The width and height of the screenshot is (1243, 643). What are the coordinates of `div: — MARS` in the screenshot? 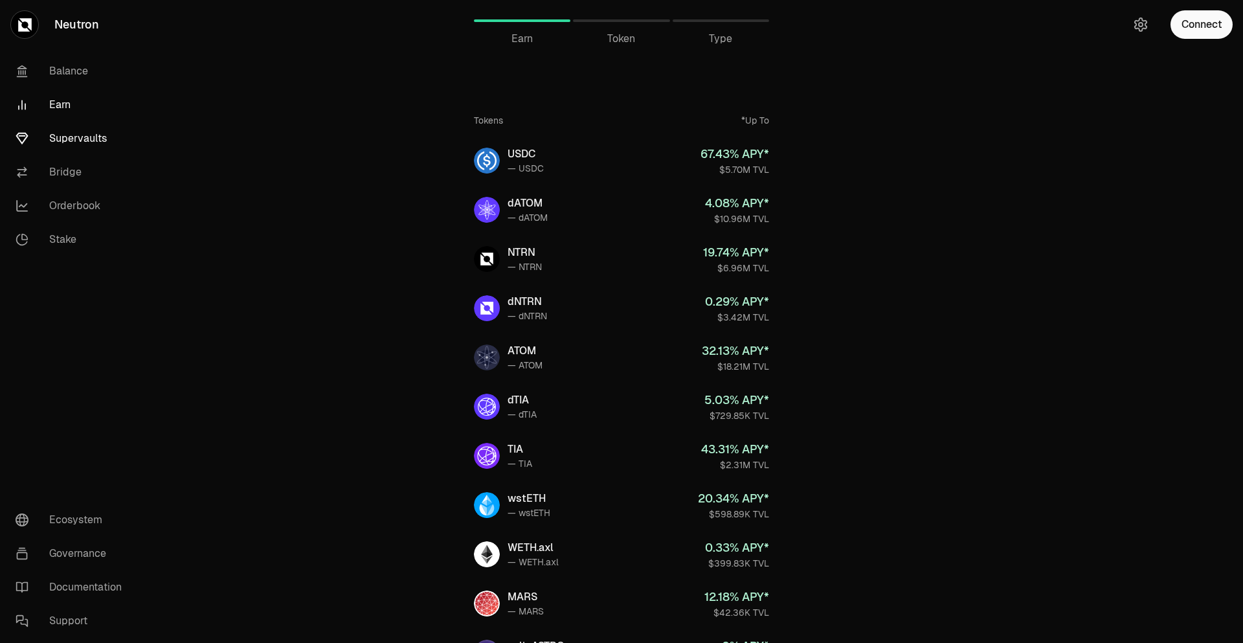 It's located at (526, 611).